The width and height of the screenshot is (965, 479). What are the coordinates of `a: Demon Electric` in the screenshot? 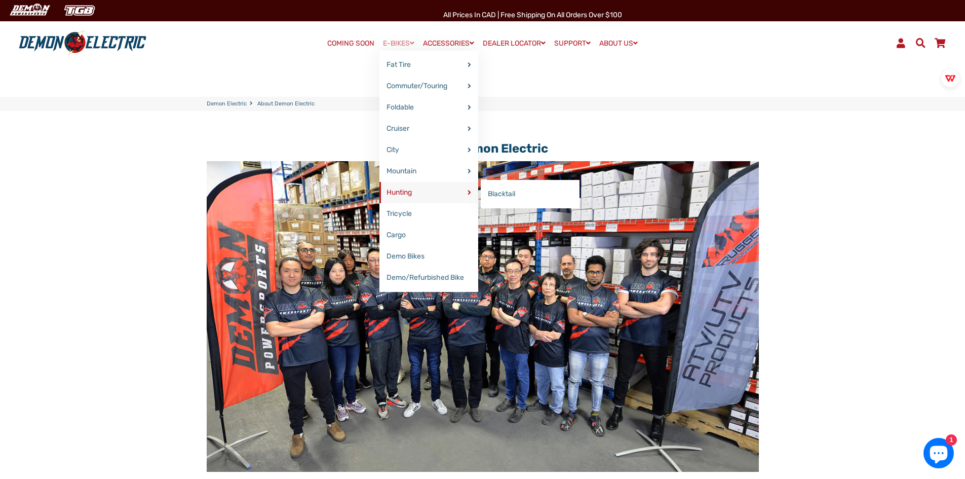 It's located at (226, 104).